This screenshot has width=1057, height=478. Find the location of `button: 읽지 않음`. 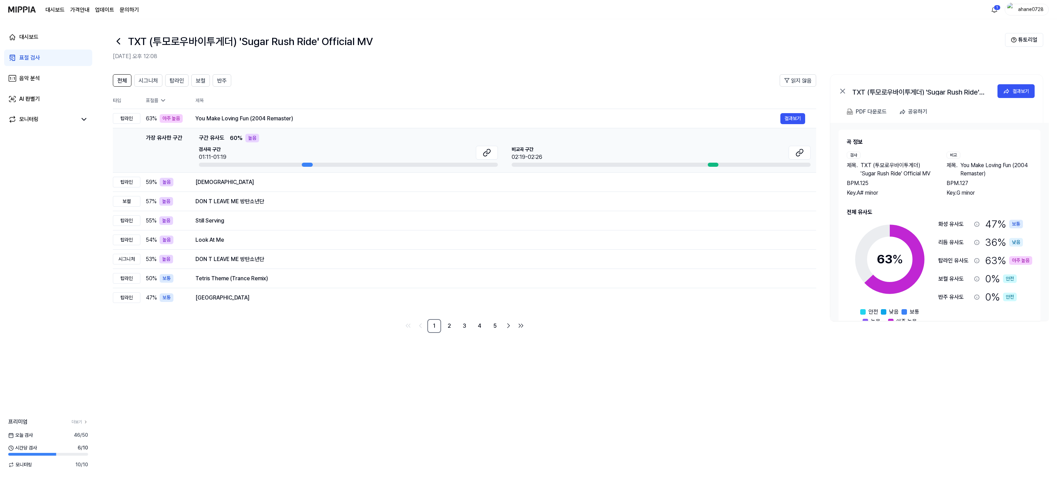

button: 읽지 않음 is located at coordinates (798, 80).